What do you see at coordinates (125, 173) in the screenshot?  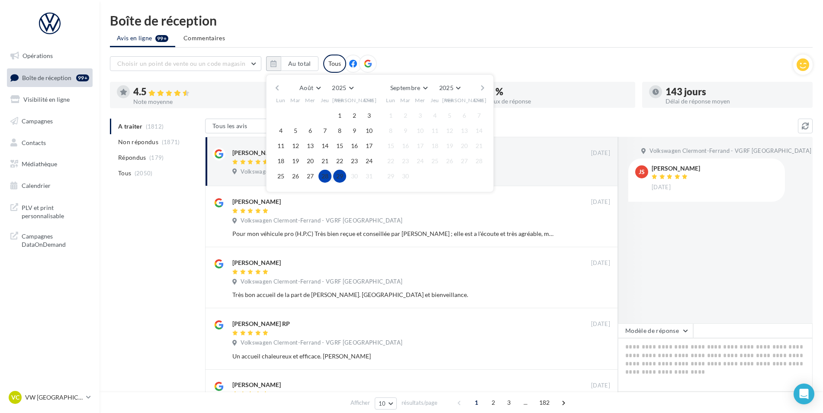 I see `span: Tous` at bounding box center [125, 173].